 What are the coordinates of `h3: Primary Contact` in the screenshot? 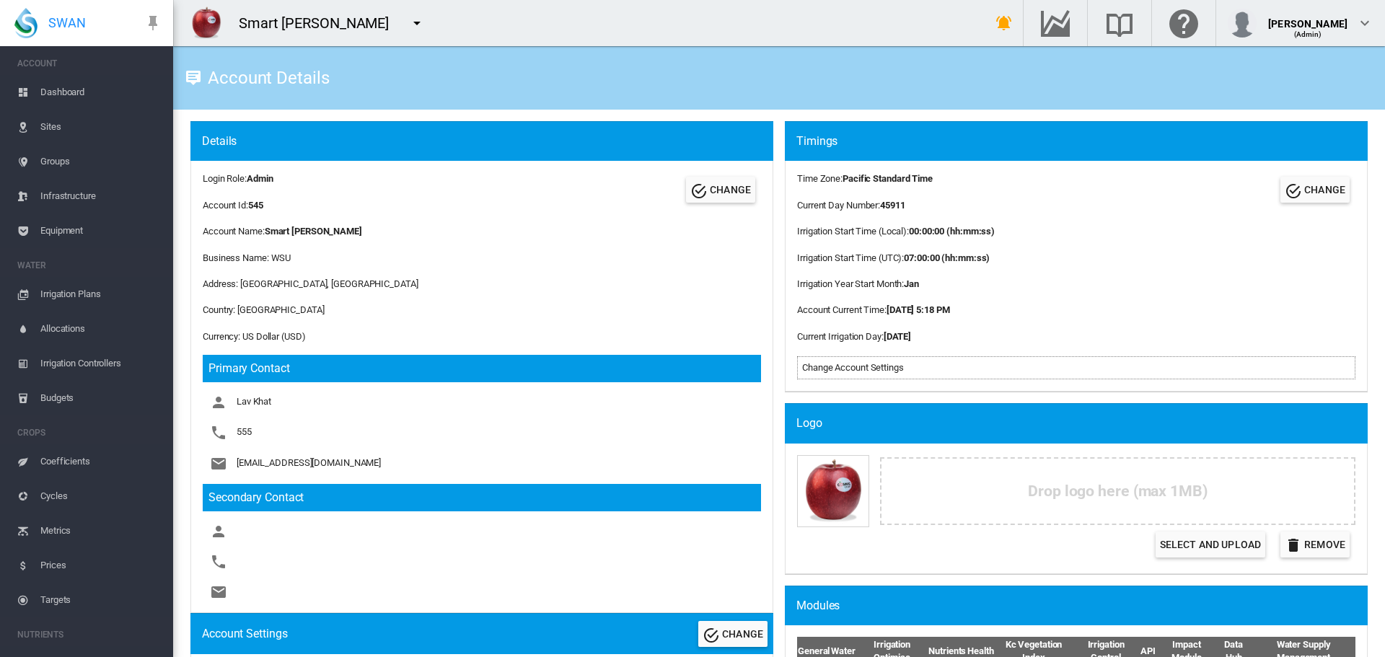 It's located at (482, 369).